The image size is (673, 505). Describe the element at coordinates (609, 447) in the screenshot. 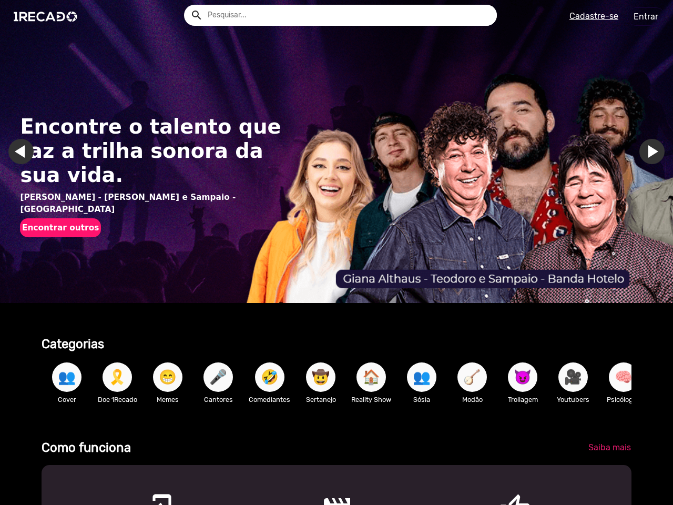

I see `a: Saiba mais` at that location.